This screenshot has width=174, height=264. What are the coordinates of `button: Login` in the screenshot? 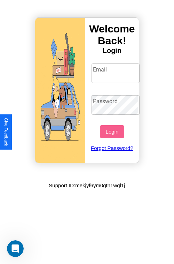 It's located at (112, 132).